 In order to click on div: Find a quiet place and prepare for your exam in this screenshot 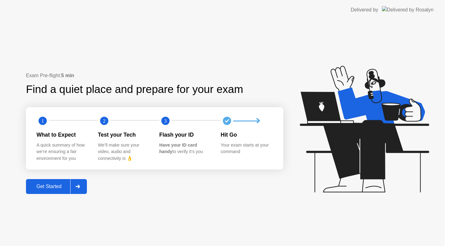, I will do `click(135, 89)`.